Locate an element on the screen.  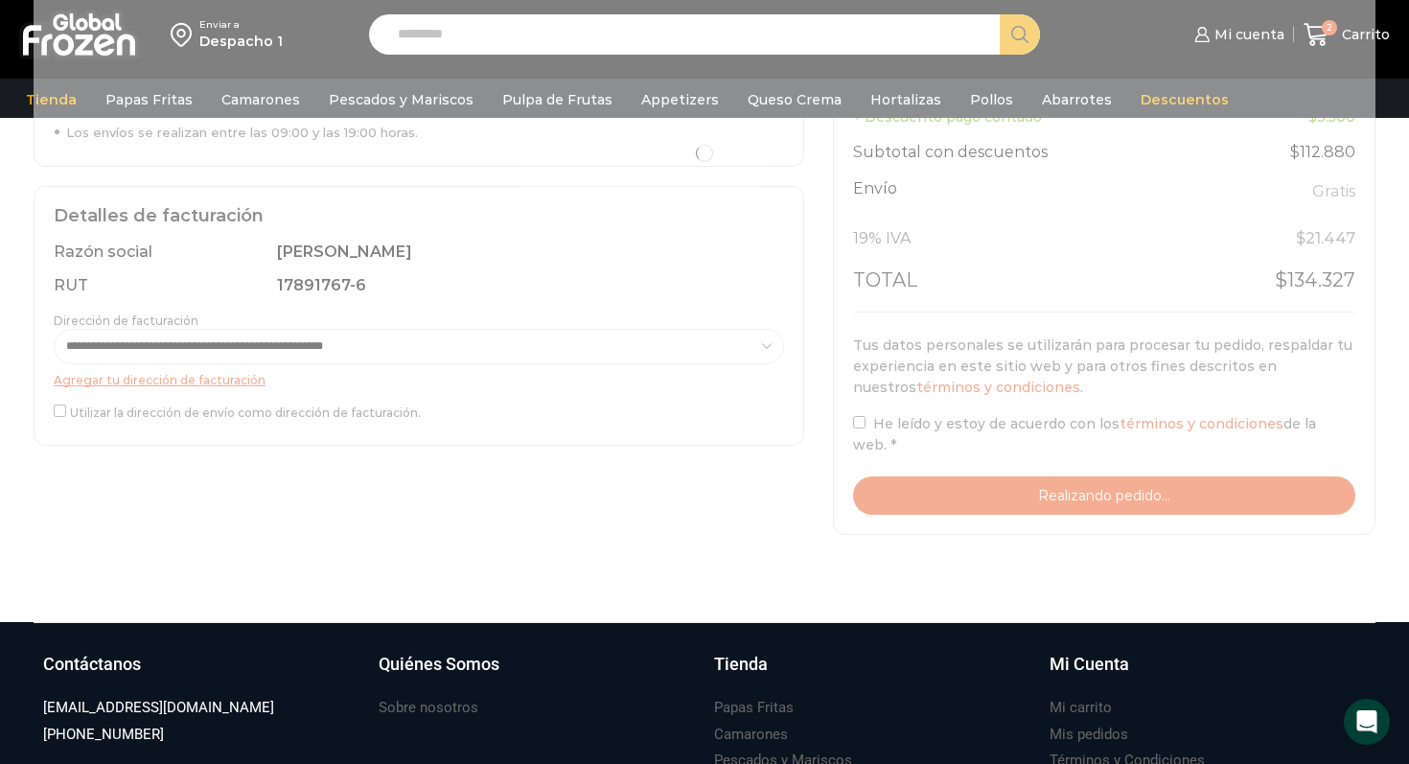
h3: Mi carrito is located at coordinates (1080, 707).